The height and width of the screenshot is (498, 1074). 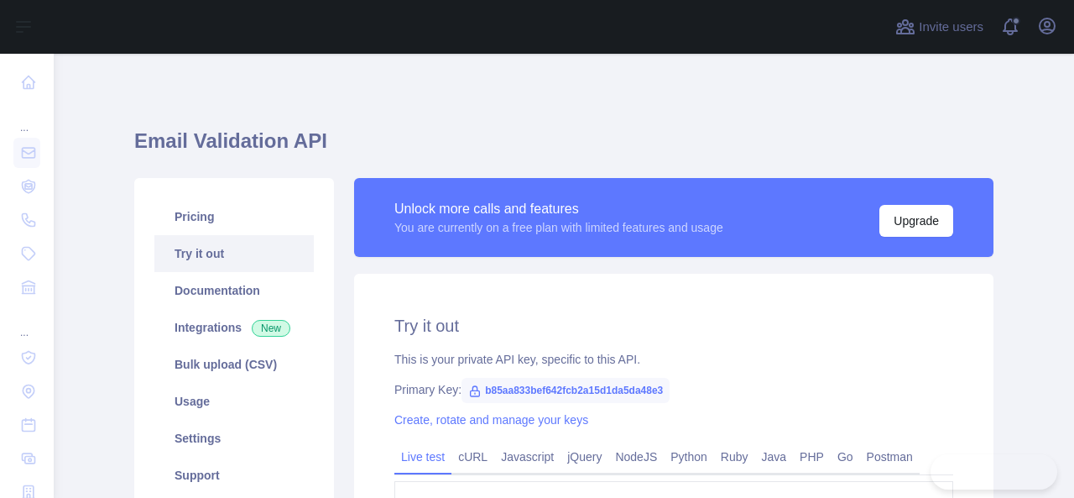 I want to click on div: This is your private API key, specific to this API., so click(x=674, y=359).